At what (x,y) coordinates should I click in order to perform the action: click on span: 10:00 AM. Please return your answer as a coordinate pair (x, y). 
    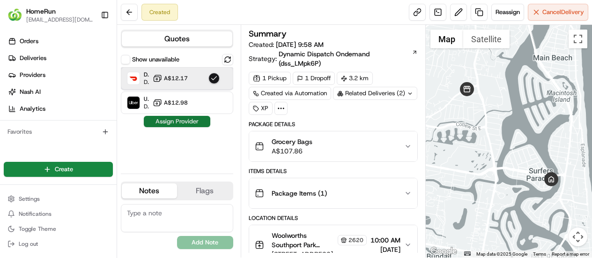
    Looking at the image, I should click on (386, 240).